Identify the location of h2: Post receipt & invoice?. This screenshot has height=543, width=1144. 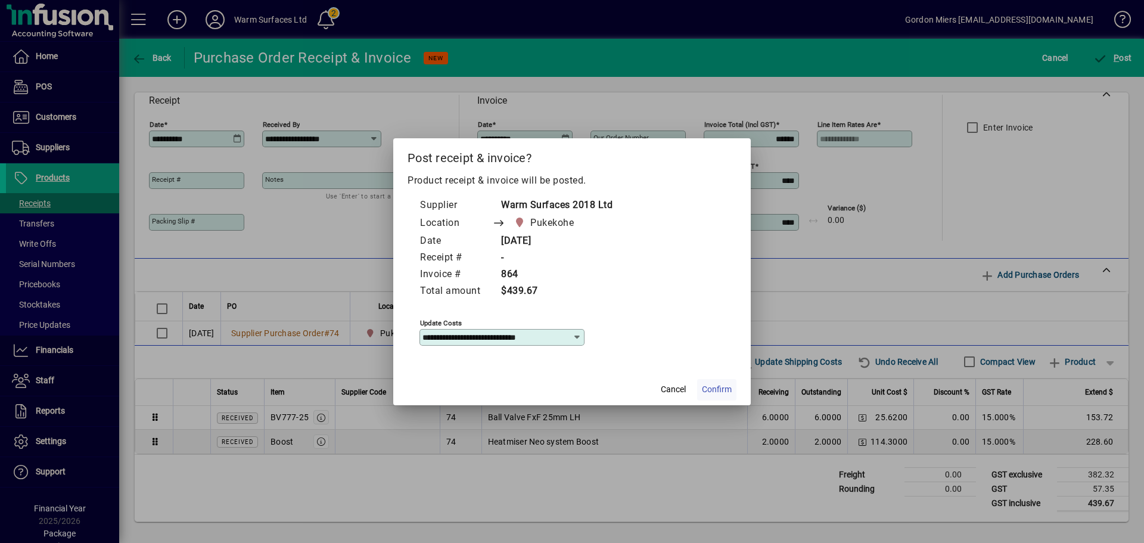
(572, 156).